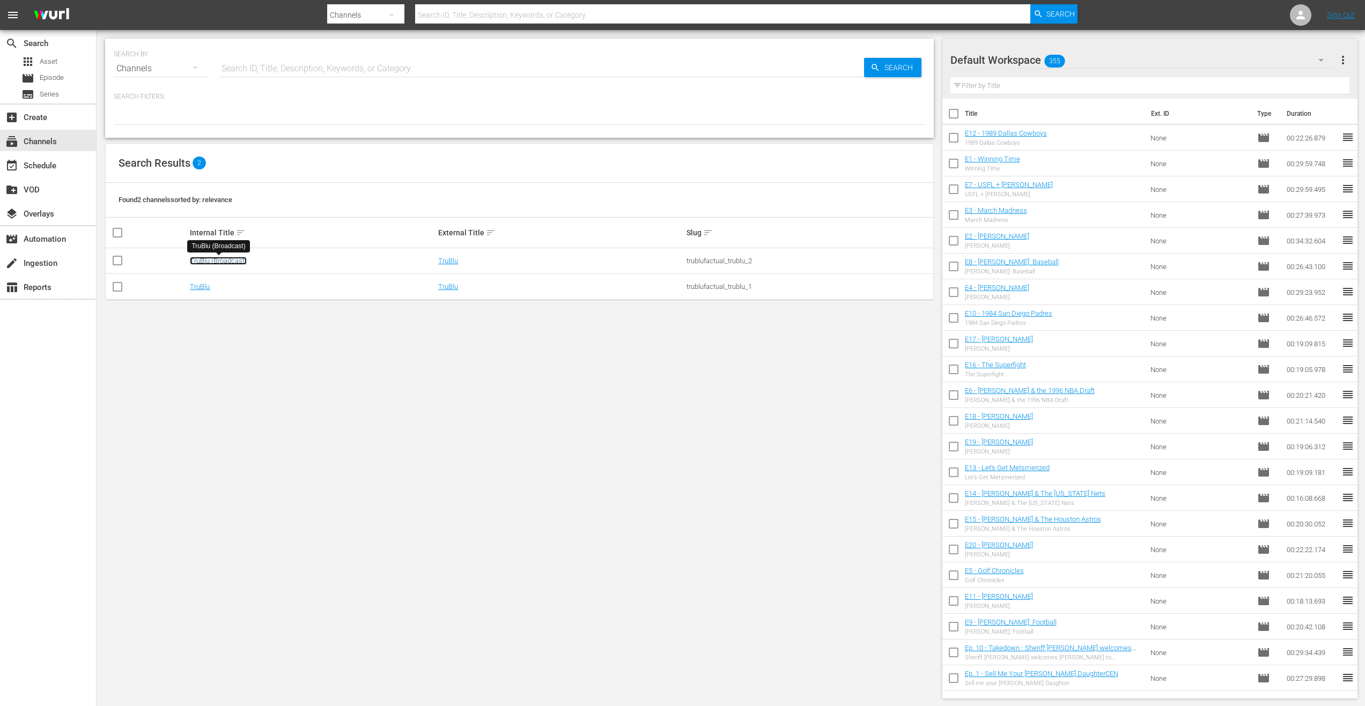  I want to click on div: Slug, so click(809, 233).